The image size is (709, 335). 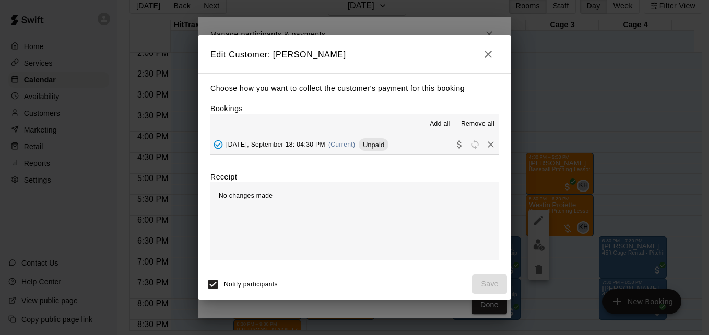 I want to click on span: (Current), so click(x=342, y=145).